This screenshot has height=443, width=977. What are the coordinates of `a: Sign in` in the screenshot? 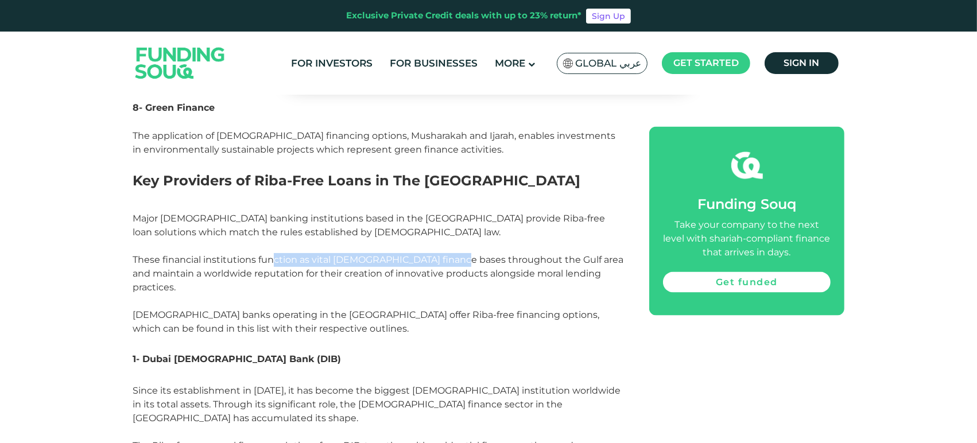 It's located at (801, 63).